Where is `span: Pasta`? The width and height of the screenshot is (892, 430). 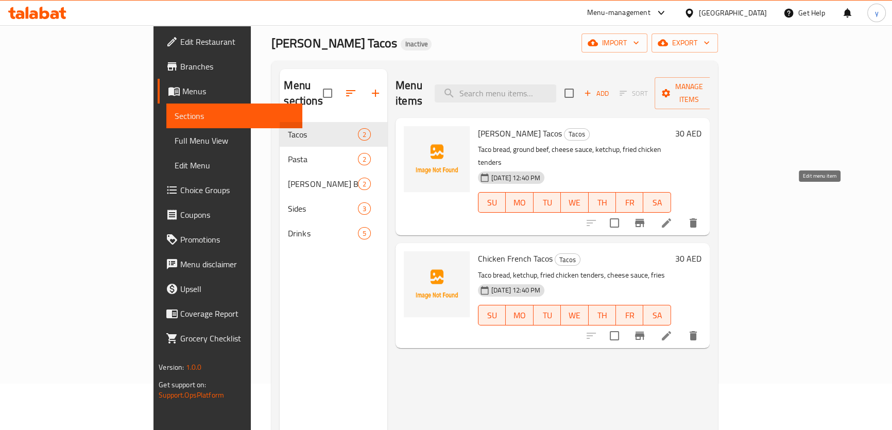 span: Pasta is located at coordinates (322, 159).